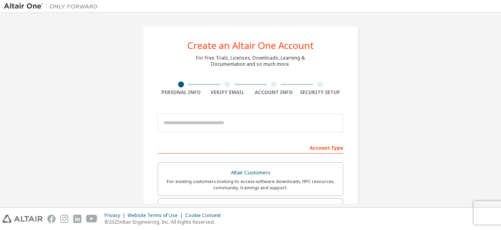  I want to click on div: Personal Info, so click(181, 92).